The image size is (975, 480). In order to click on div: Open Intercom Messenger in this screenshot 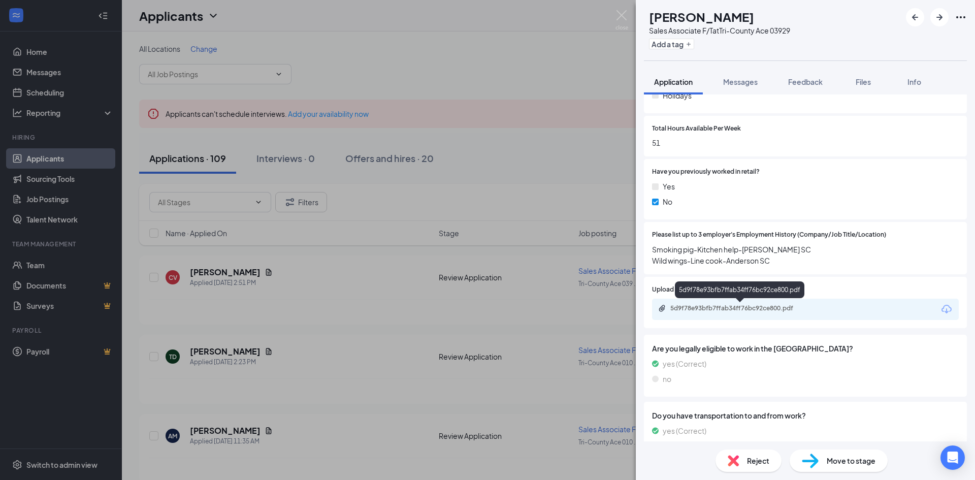, I will do `click(953, 458)`.